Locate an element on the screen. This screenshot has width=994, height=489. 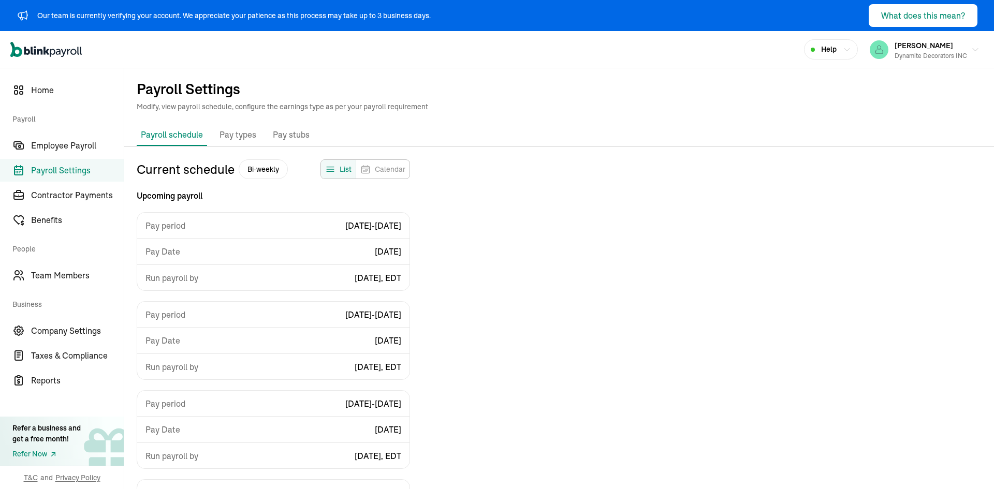
div: Our team is currently verifying your account. We appreciate your patience as this process may tak... is located at coordinates (234, 16).